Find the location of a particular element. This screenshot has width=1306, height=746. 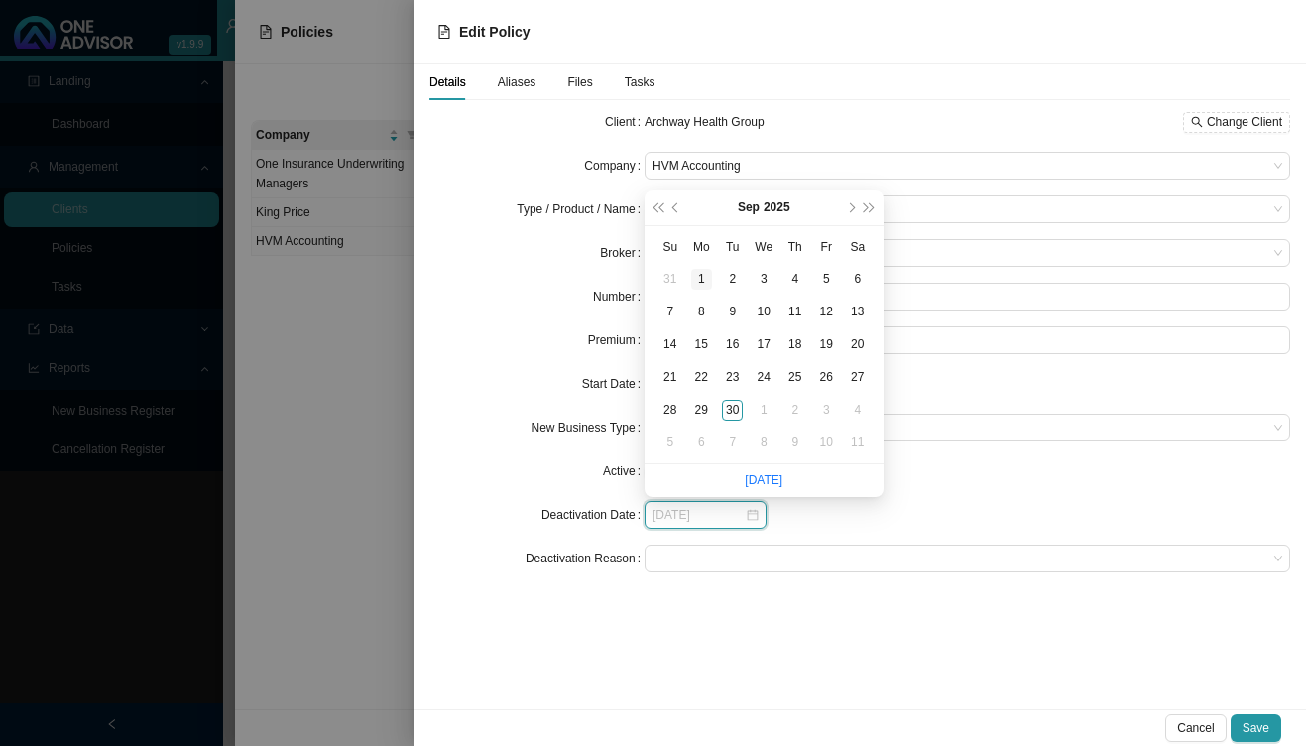

th: Fr is located at coordinates (827, 246).